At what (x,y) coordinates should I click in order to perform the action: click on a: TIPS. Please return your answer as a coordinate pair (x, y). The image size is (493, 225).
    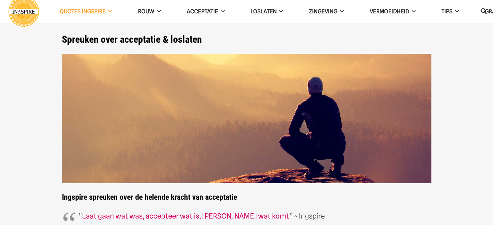
    Looking at the image, I should click on (450, 11).